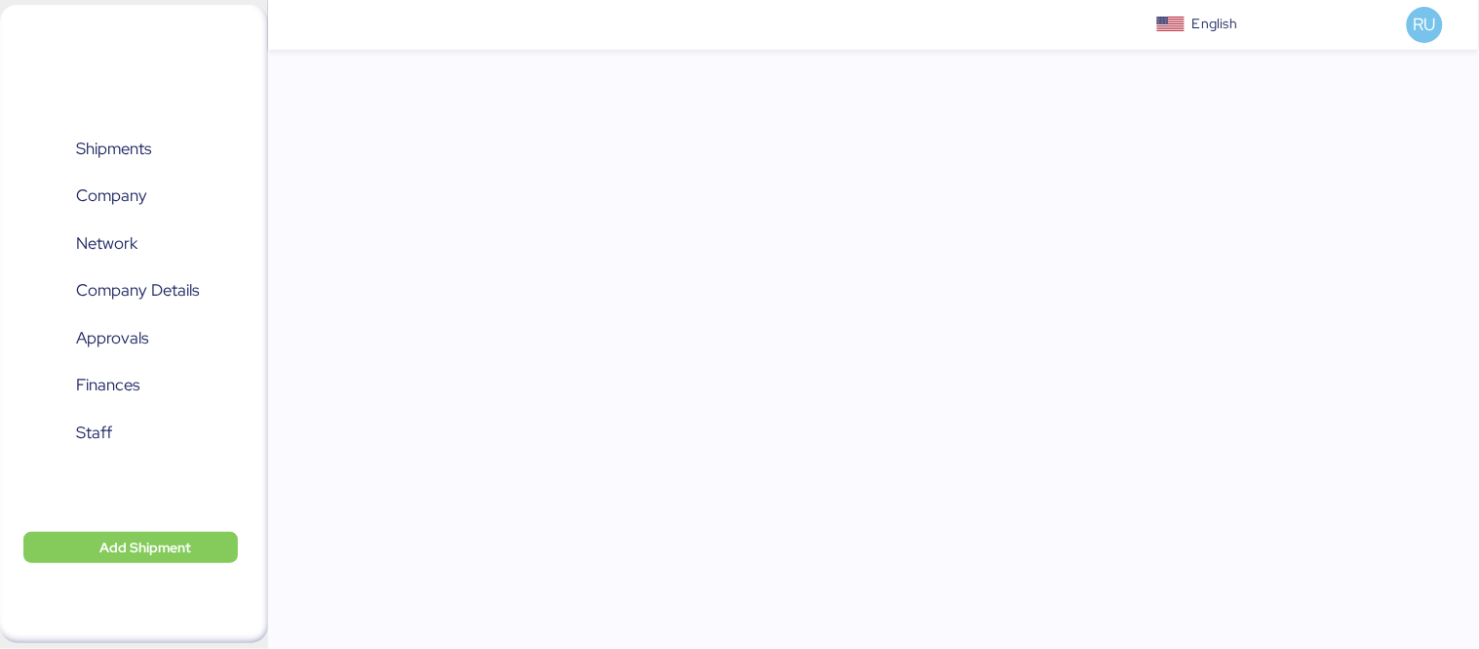 This screenshot has width=1479, height=649. What do you see at coordinates (126, 148) in the screenshot?
I see `a: Shipments` at bounding box center [126, 148].